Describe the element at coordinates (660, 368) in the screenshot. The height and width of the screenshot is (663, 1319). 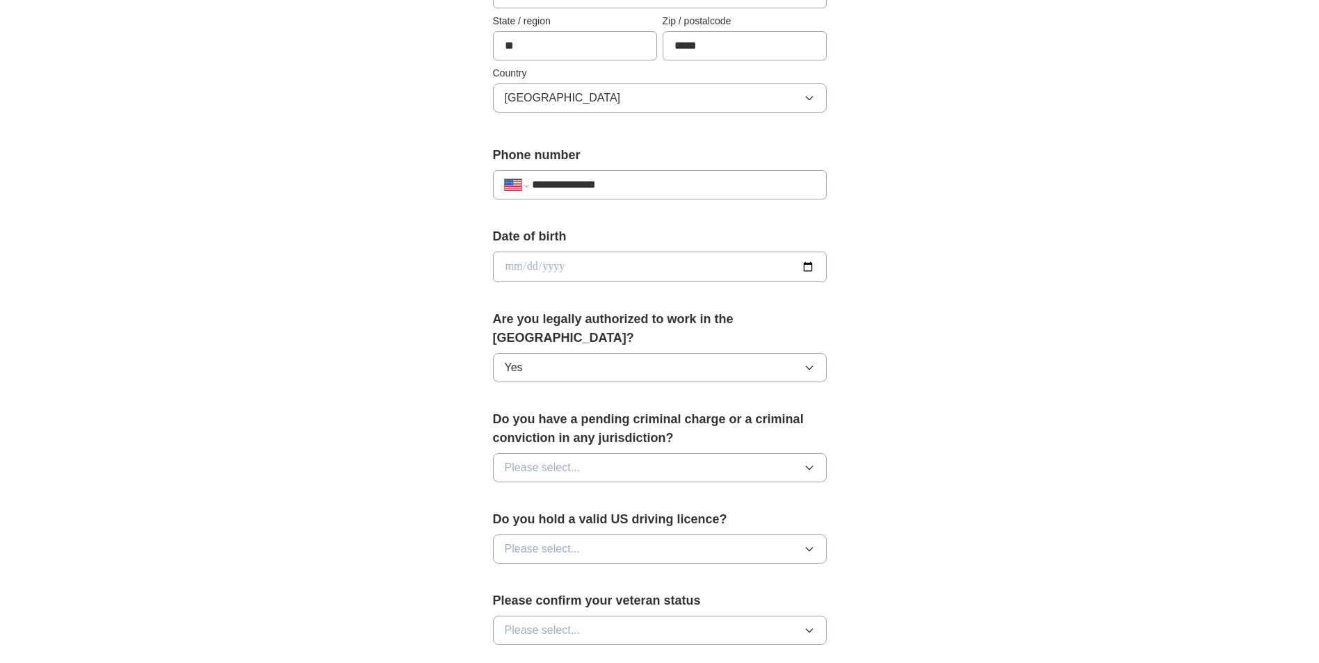
I see `button: Yes` at that location.